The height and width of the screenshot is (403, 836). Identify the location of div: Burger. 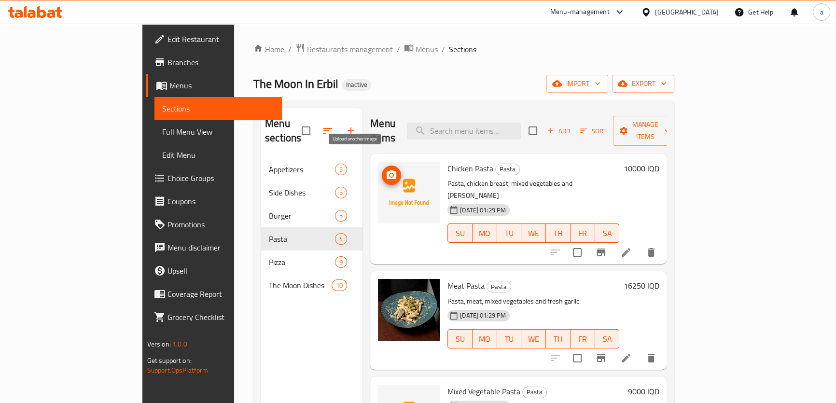
(302, 216).